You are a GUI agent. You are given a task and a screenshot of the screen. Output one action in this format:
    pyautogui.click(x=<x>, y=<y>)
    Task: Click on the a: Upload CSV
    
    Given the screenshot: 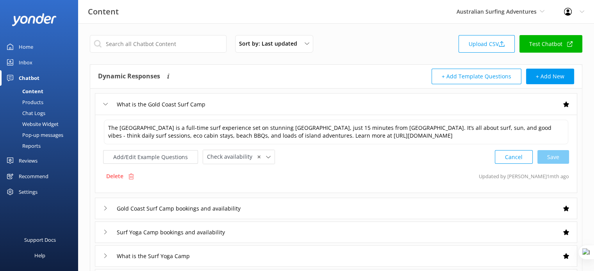 What is the action you would take?
    pyautogui.click(x=486, y=44)
    